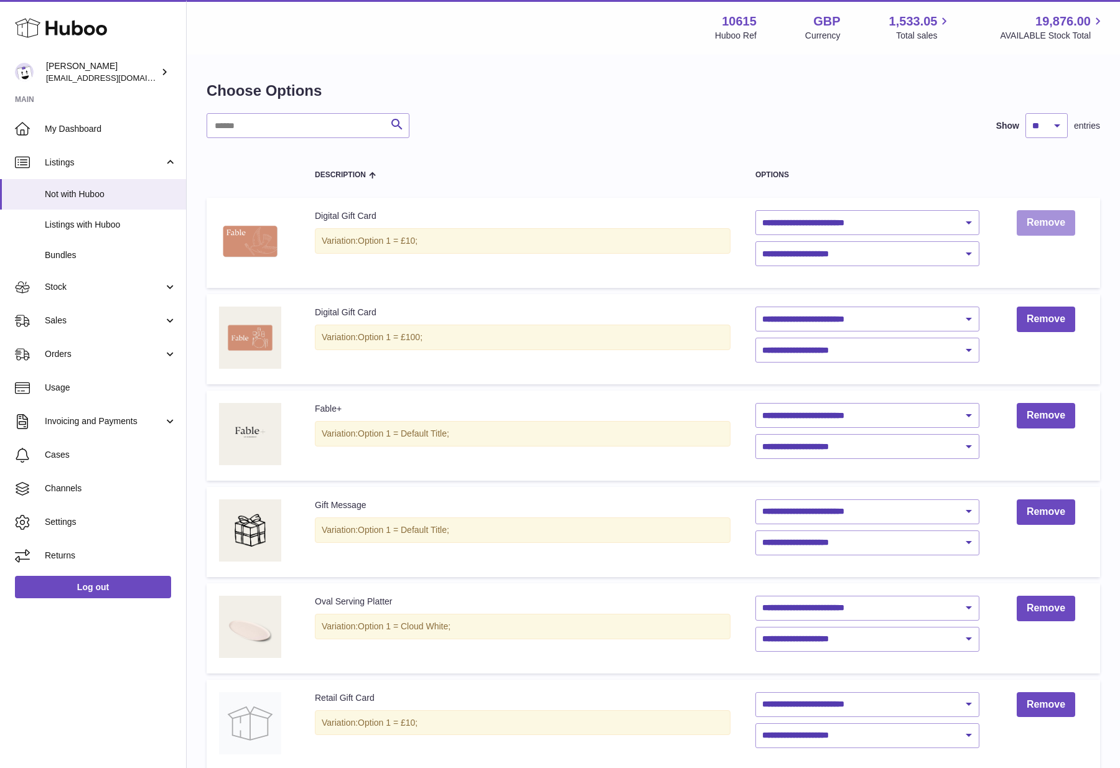 Image resolution: width=1120 pixels, height=768 pixels. Describe the element at coordinates (104, 320) in the screenshot. I see `span: Sales` at that location.